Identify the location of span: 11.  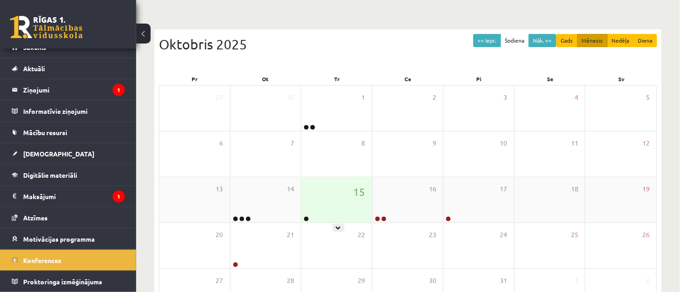
(575, 143).